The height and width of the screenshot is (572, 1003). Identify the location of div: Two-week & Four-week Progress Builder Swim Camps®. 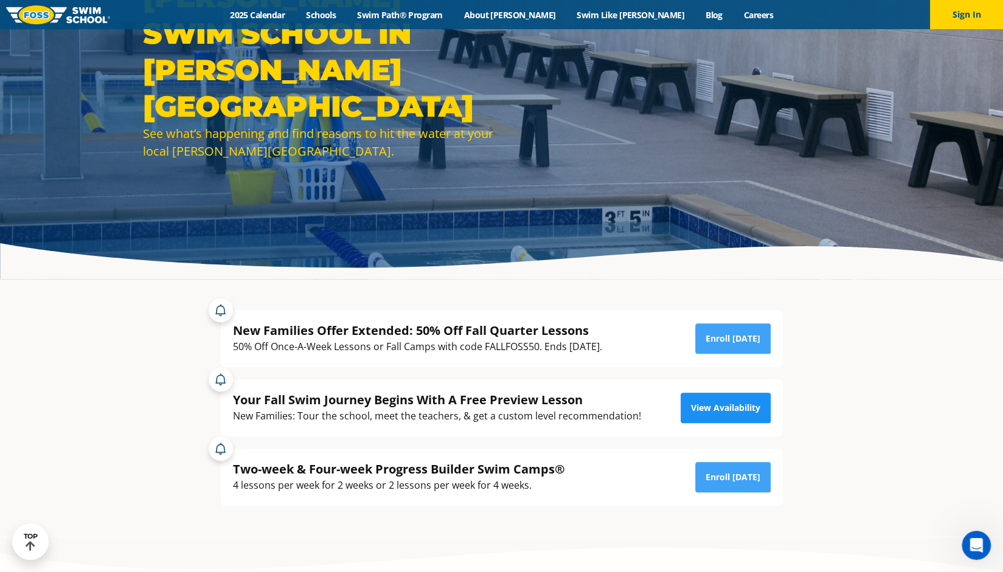
(399, 469).